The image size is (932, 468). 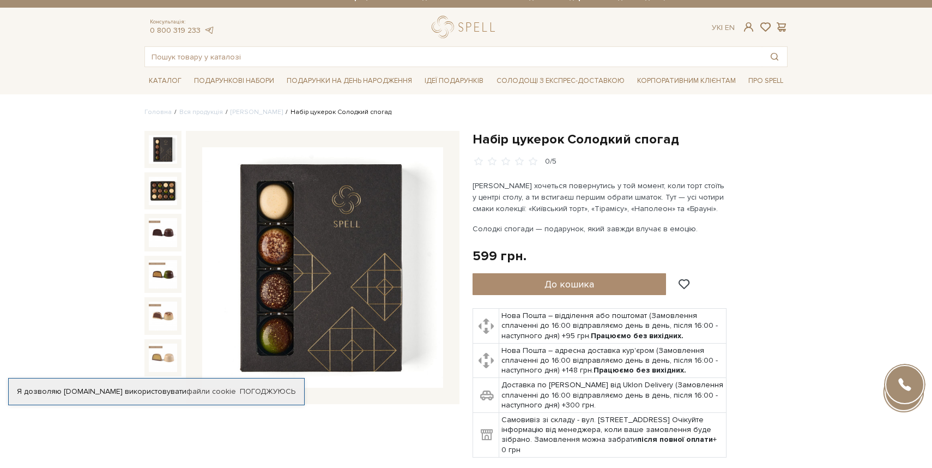 What do you see at coordinates (600, 228) in the screenshot?
I see `p: Солодкі спогади — подарунок, який завжди влучає в емоцію.` at bounding box center [600, 228].